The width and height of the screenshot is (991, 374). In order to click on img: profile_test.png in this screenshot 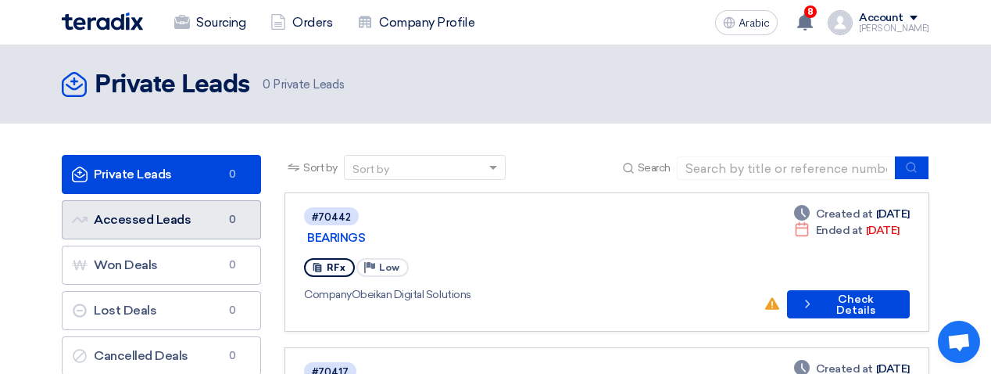, I will do `click(840, 23)`.